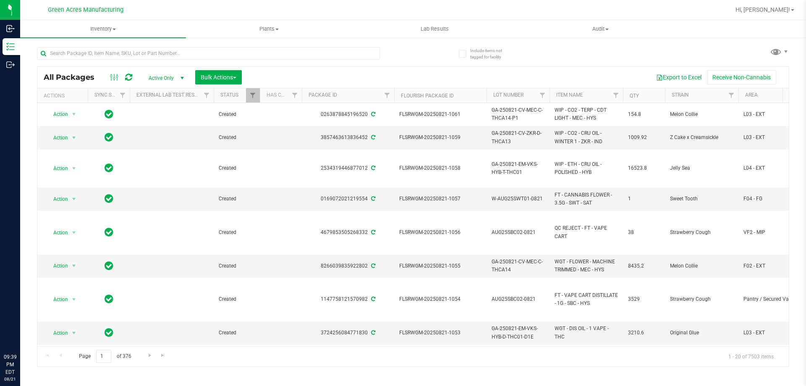  I want to click on a: External Lab Test Result, so click(169, 95).